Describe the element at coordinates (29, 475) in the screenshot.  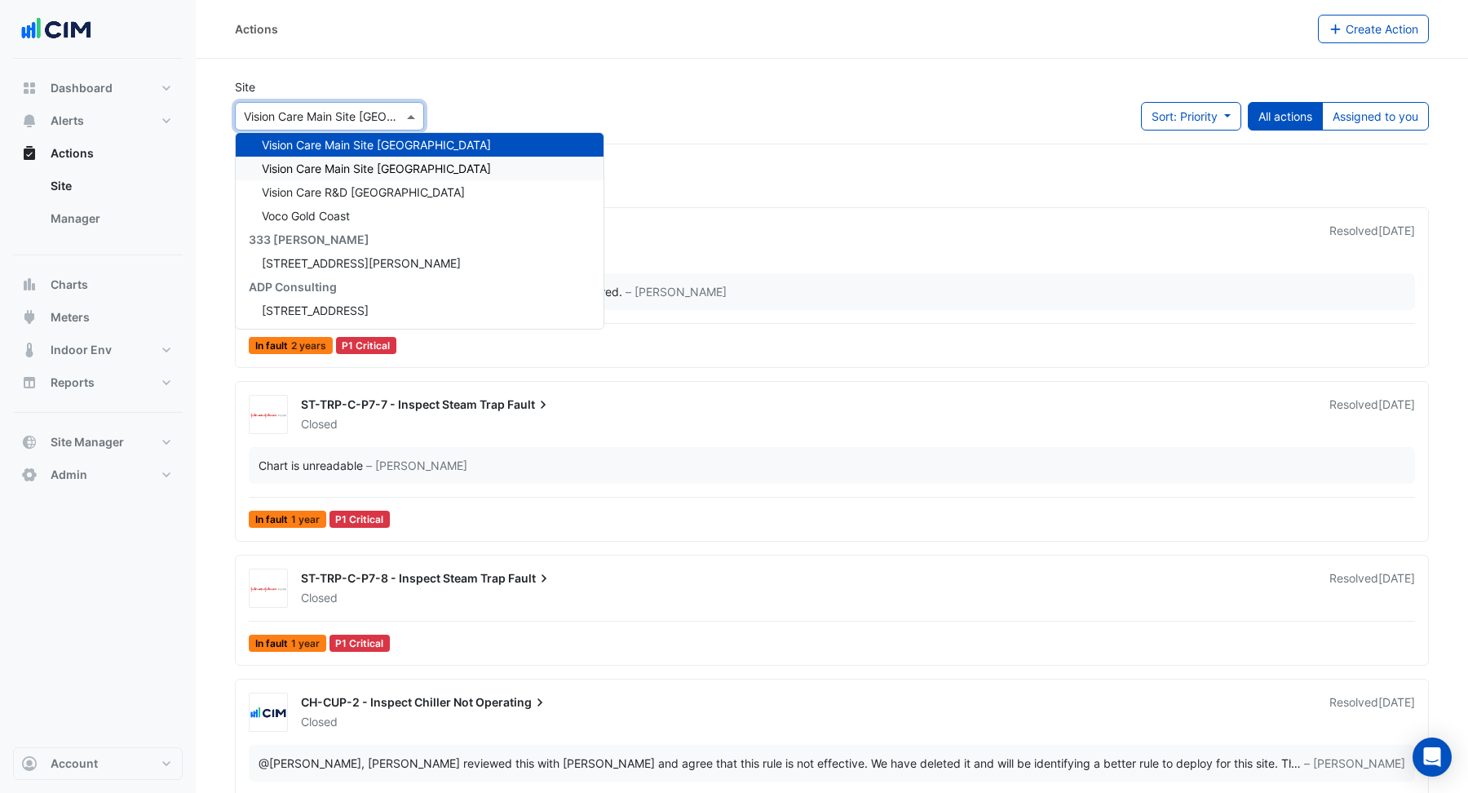
I see `app-icon: Admin` at that location.